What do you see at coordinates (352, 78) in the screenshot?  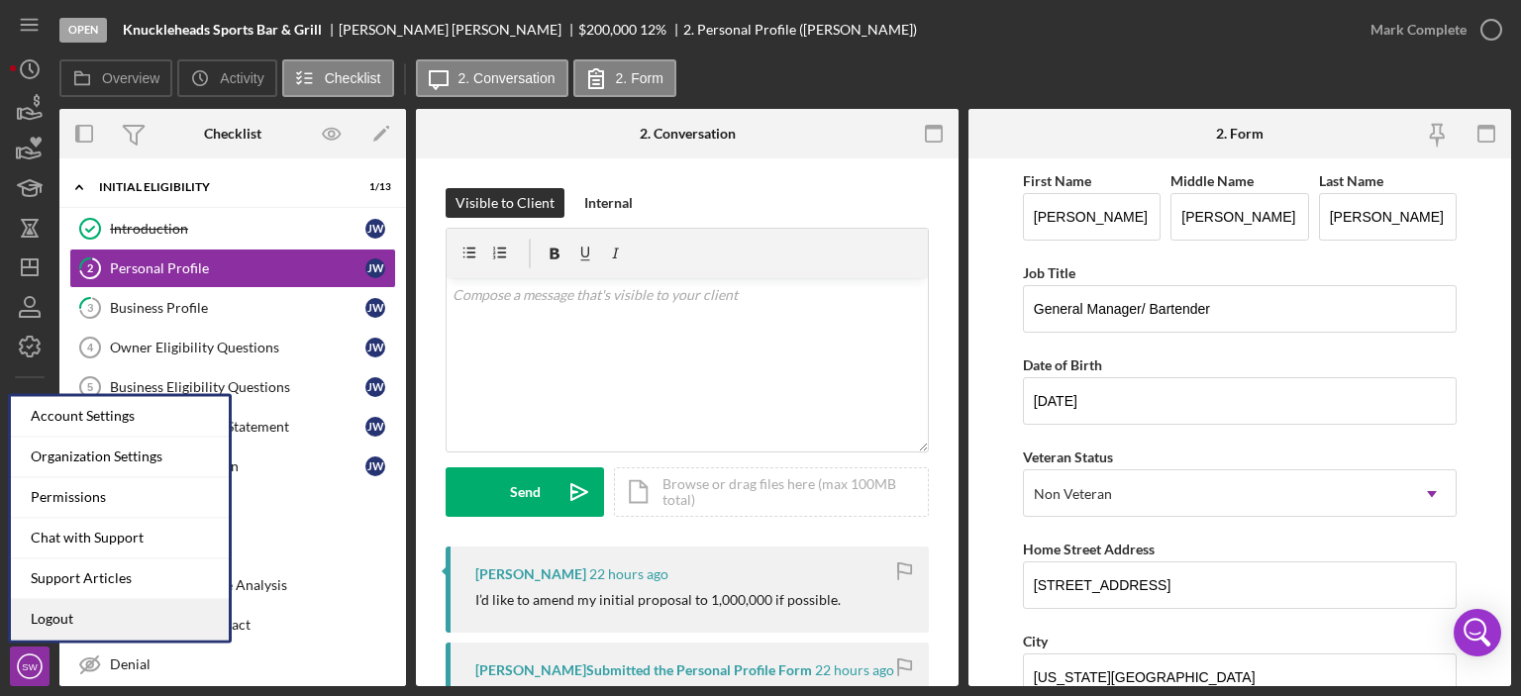 I see `label: Checklist` at bounding box center [352, 78].